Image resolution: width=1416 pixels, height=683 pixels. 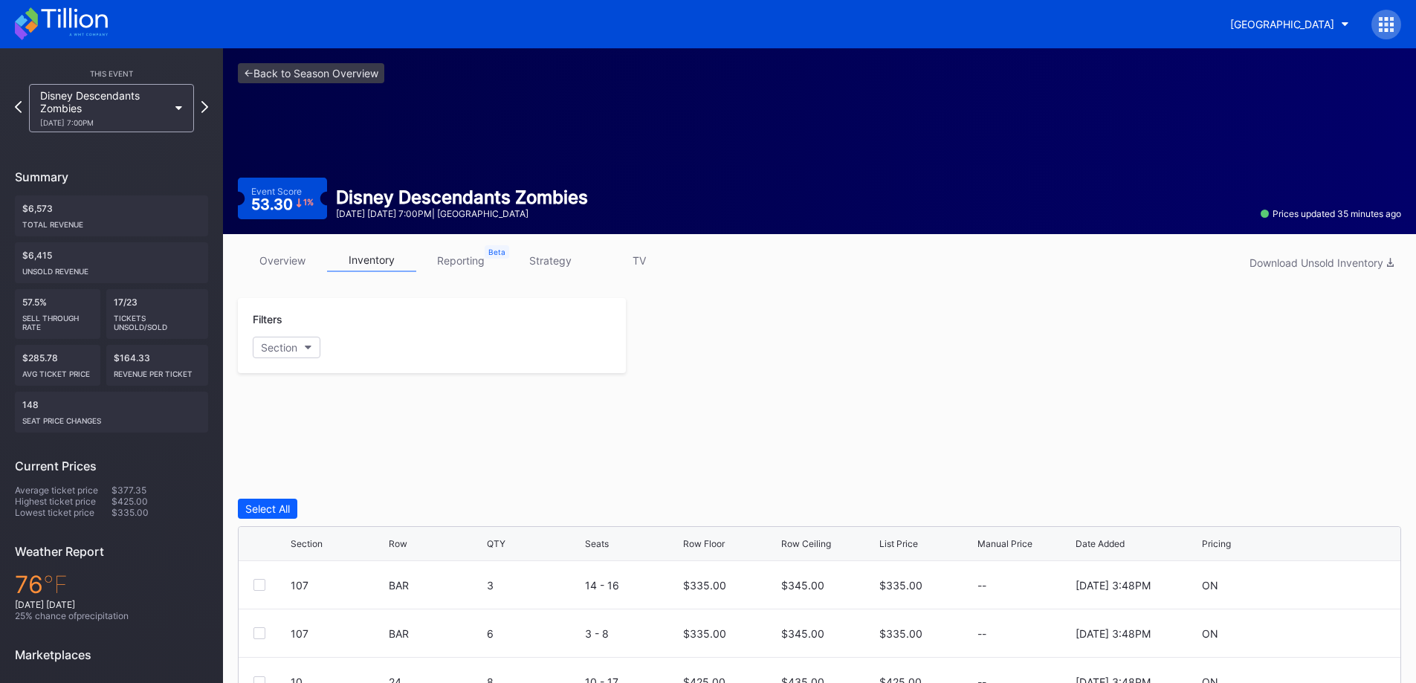 What do you see at coordinates (111, 177) in the screenshot?
I see `div: Summary` at bounding box center [111, 177].